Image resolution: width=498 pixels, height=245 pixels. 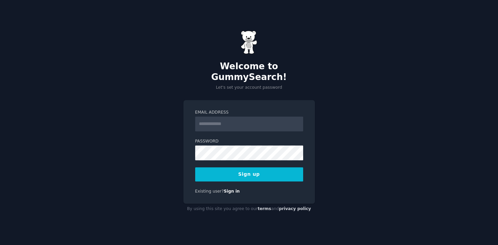 What do you see at coordinates (249, 174) in the screenshot?
I see `button: Sign up` at bounding box center [249, 174].